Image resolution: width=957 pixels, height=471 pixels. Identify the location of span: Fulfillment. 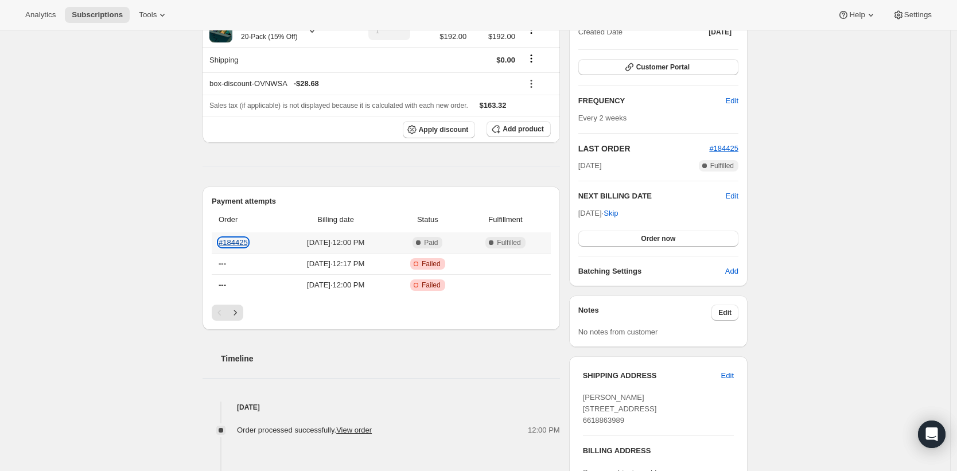
(505, 220).